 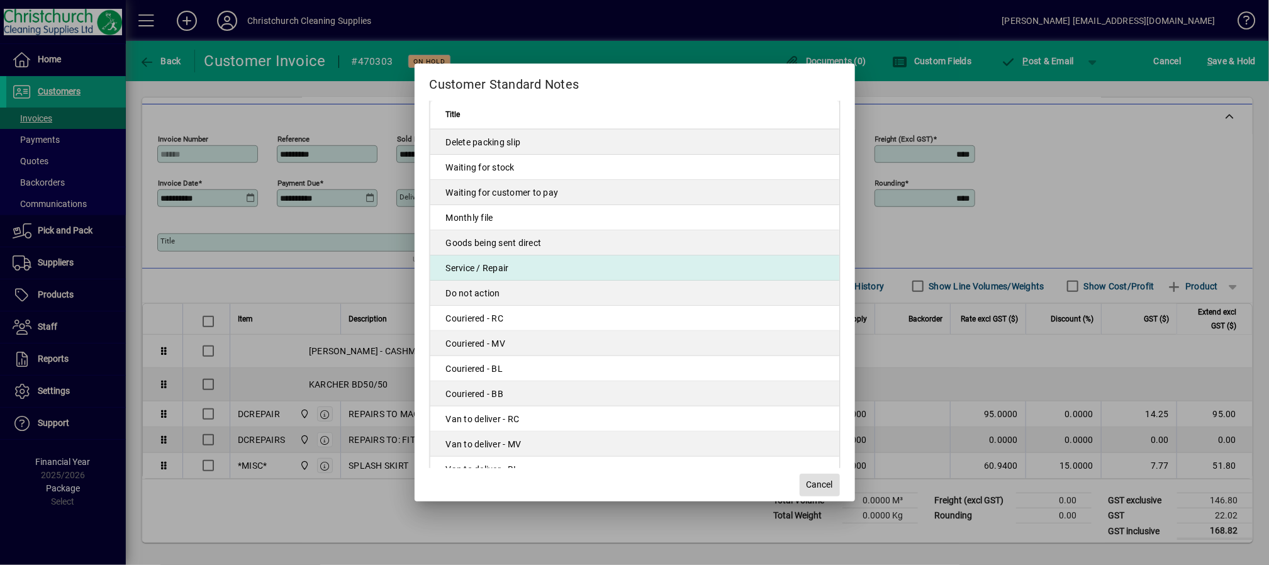 I want to click on h2: Customer Standard Notes, so click(x=635, y=82).